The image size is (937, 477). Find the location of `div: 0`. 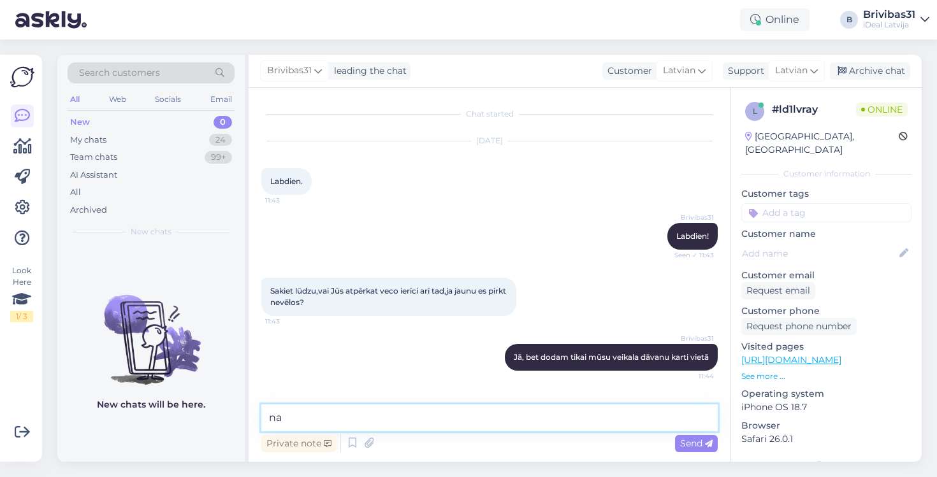

div: 0 is located at coordinates (222, 122).